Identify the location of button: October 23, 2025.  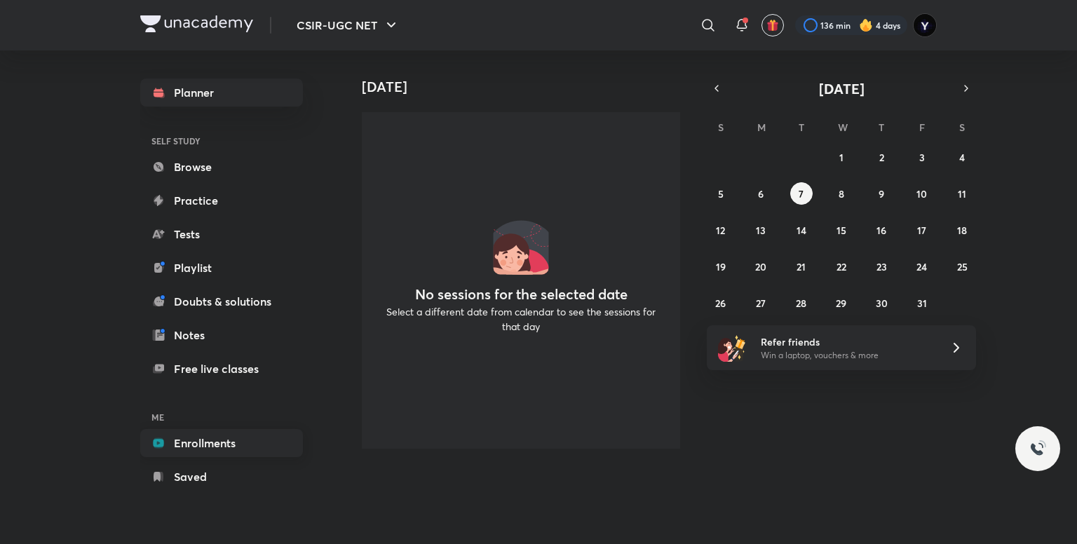
(881, 266).